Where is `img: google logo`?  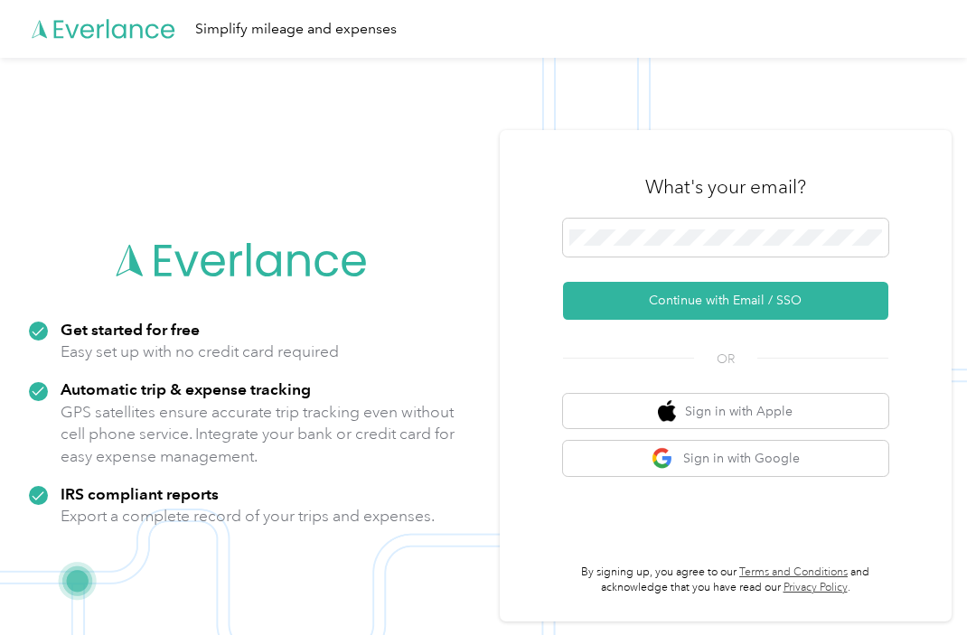 img: google logo is located at coordinates (662, 458).